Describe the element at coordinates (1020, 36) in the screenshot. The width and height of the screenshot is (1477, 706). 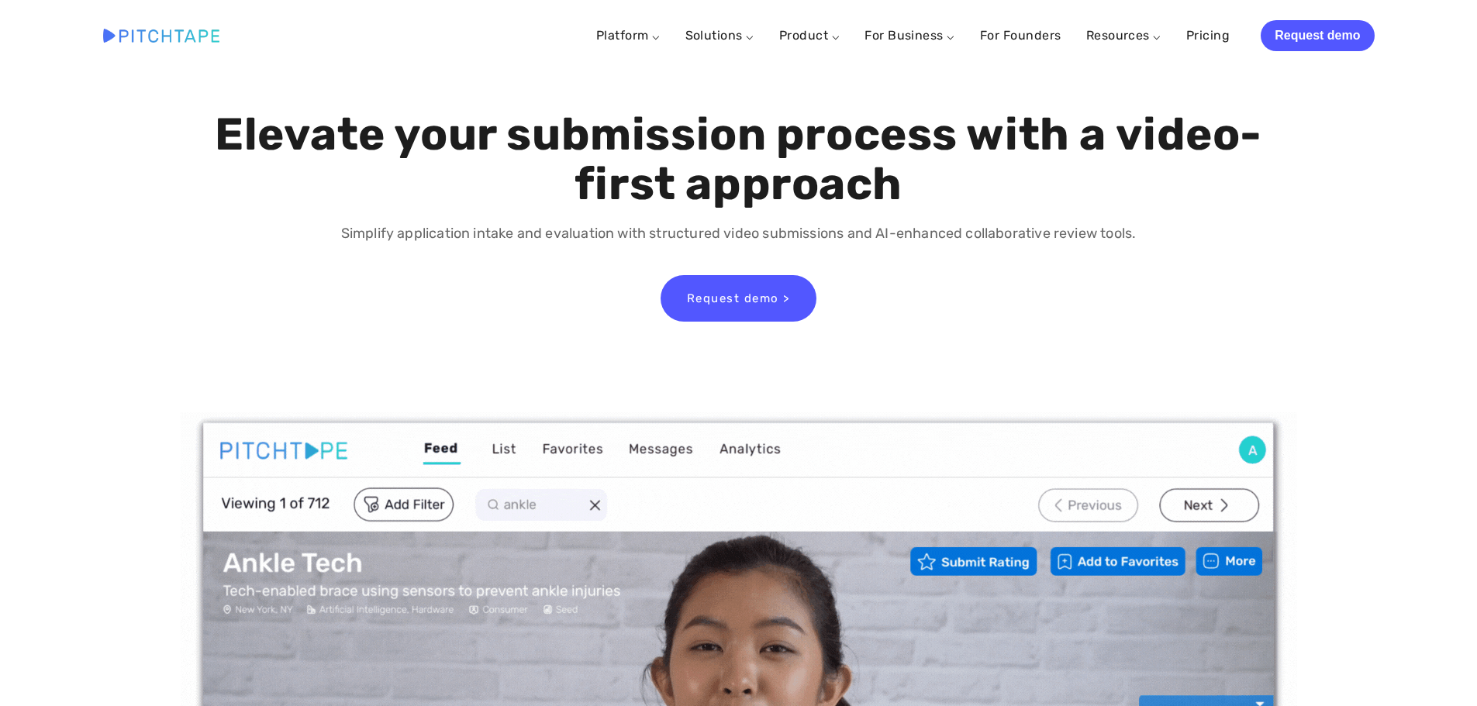
I see `a: For Founders` at that location.